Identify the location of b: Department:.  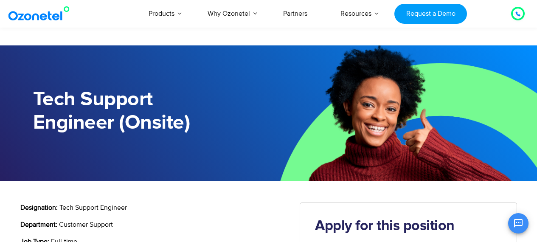
(39, 225).